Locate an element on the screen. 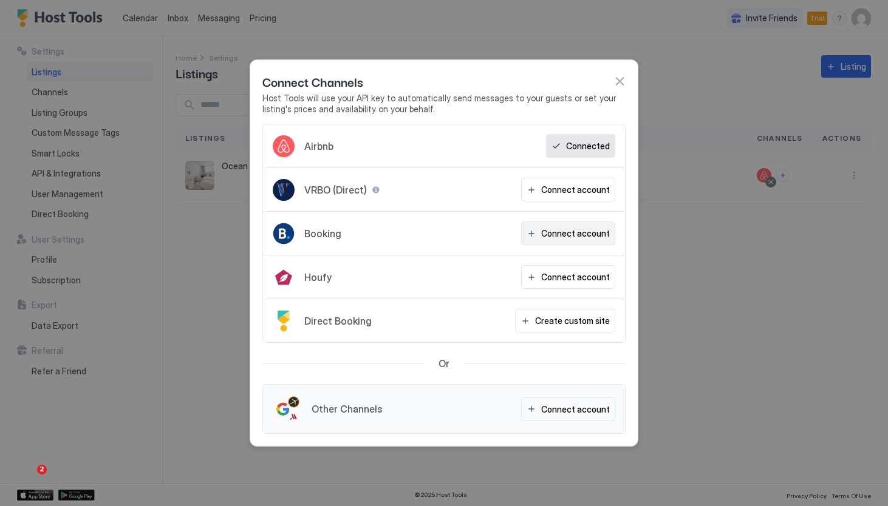 The height and width of the screenshot is (506, 888). span: VRBO (Direct) is located at coordinates (335, 190).